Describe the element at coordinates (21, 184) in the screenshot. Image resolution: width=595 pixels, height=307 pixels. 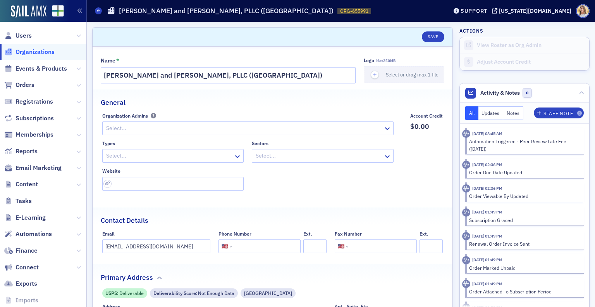
I see `a: Content` at that location.